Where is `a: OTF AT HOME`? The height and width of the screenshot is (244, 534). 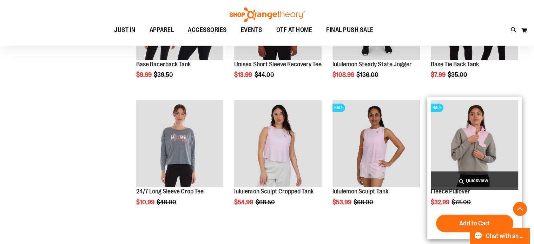
a: OTF AT HOME is located at coordinates (294, 30).